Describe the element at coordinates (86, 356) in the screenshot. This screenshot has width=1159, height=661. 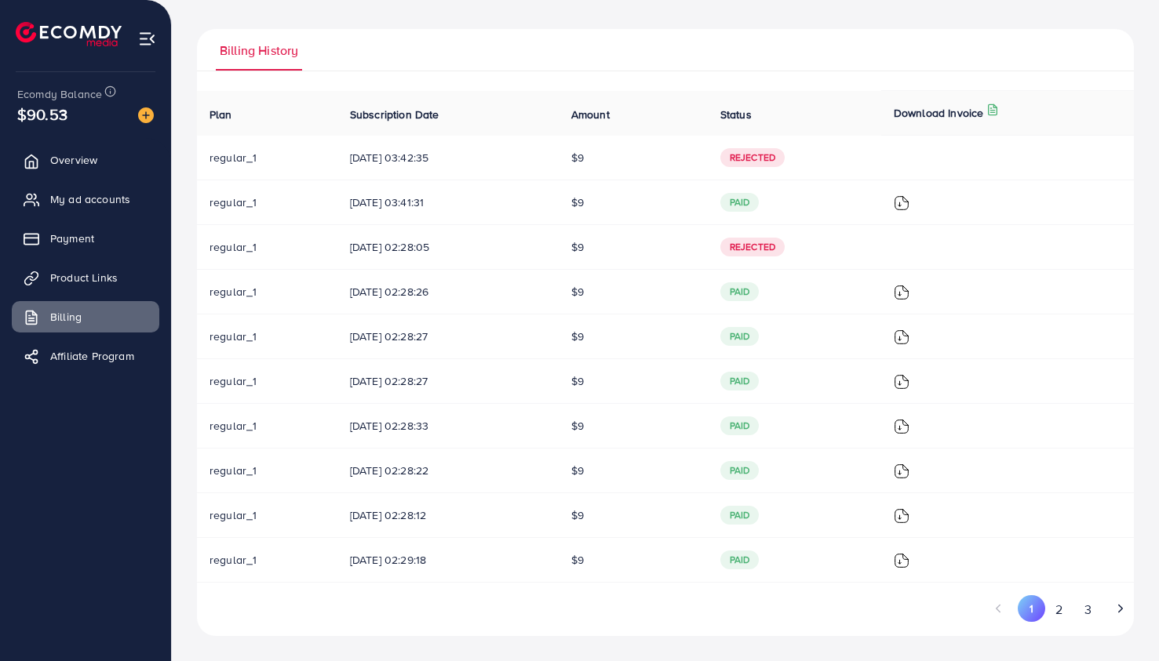
I see `a: Affiliate Program` at that location.